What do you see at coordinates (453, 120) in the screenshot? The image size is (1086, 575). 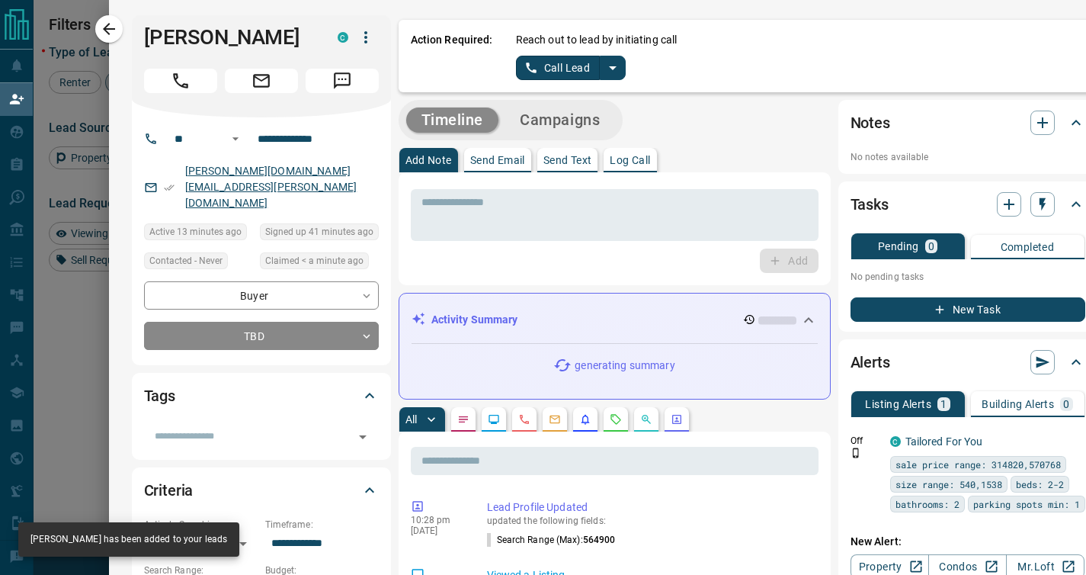 I see `button: Timeline` at bounding box center [453, 120].